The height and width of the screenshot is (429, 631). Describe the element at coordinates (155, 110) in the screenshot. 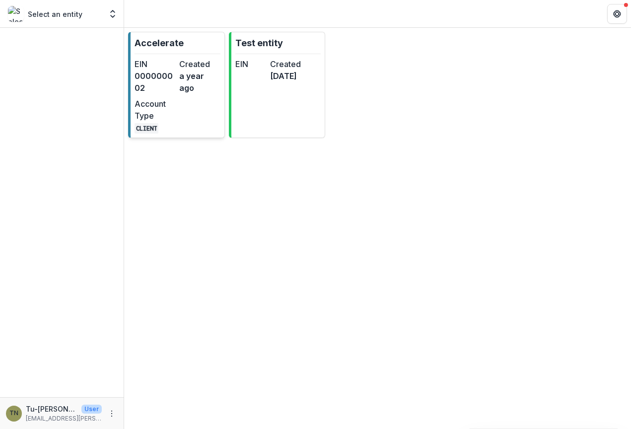

I see `dt: Account Type` at that location.